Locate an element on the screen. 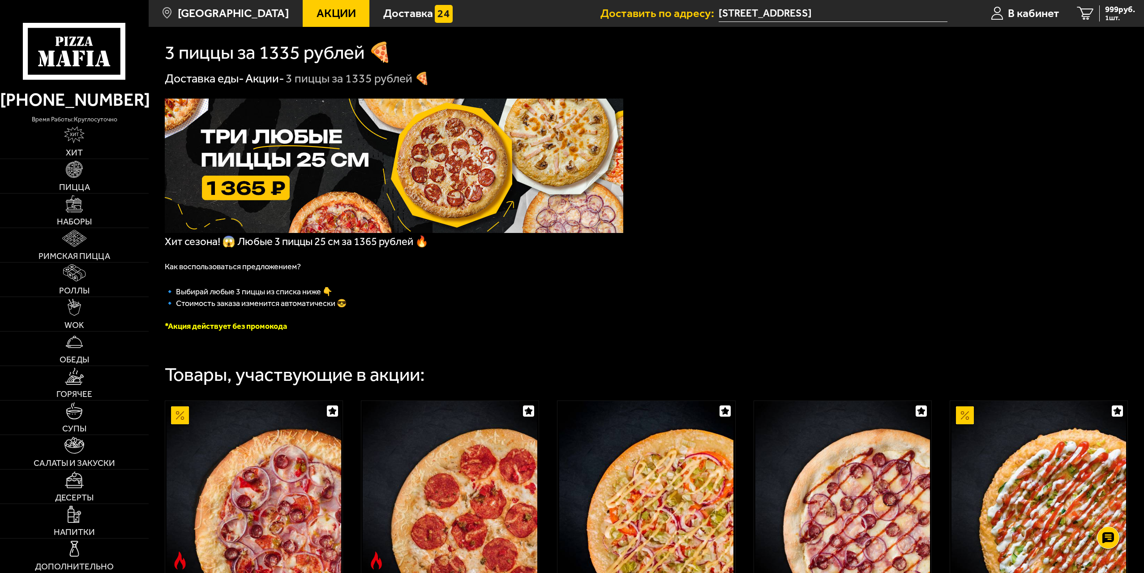  span: 999 руб. is located at coordinates (1120, 9).